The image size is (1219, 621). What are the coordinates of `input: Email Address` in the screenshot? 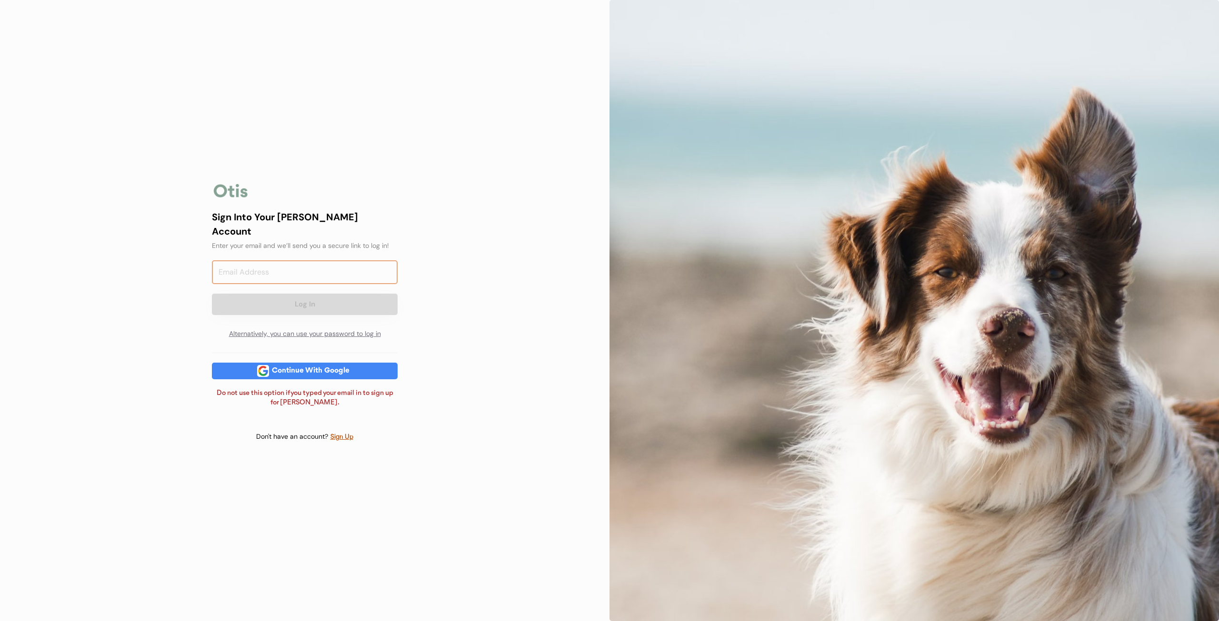 It's located at (305, 272).